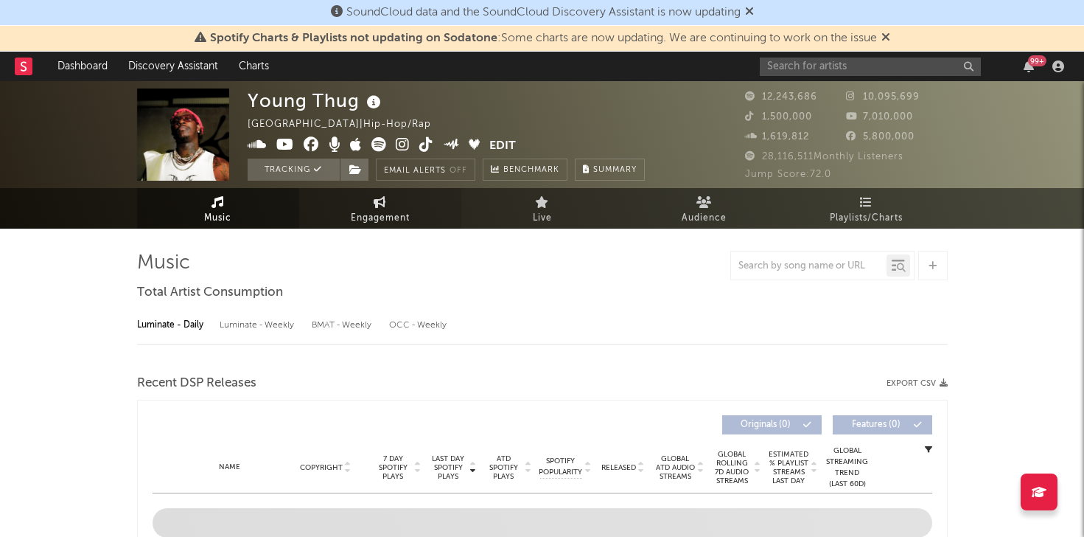 Image resolution: width=1084 pixels, height=537 pixels. Describe the element at coordinates (316, 100) in the screenshot. I see `div: Young Thug` at that location.